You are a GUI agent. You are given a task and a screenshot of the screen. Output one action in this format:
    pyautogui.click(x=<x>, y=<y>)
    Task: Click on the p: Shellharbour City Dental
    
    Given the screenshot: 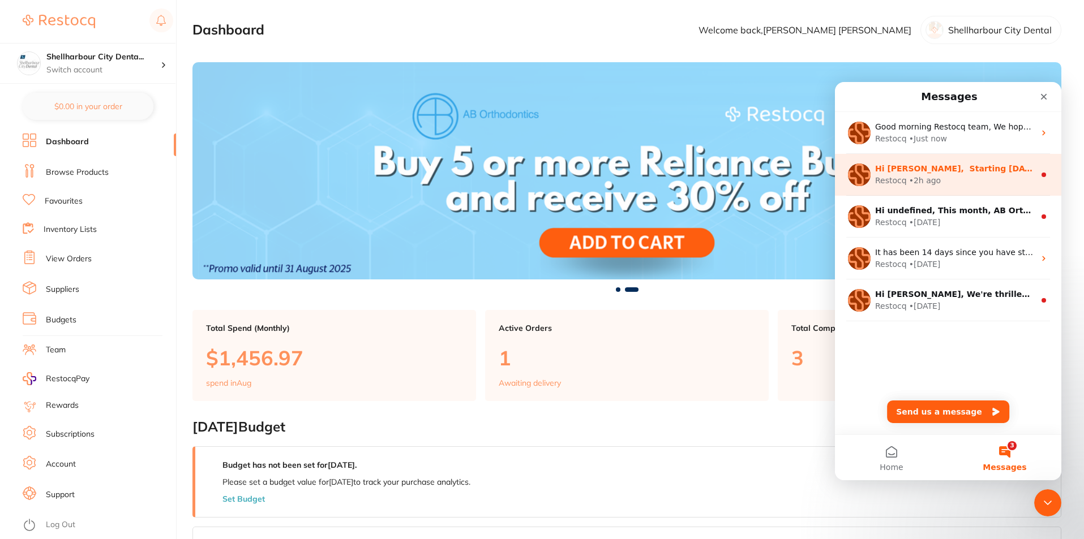 What is the action you would take?
    pyautogui.click(x=1000, y=30)
    